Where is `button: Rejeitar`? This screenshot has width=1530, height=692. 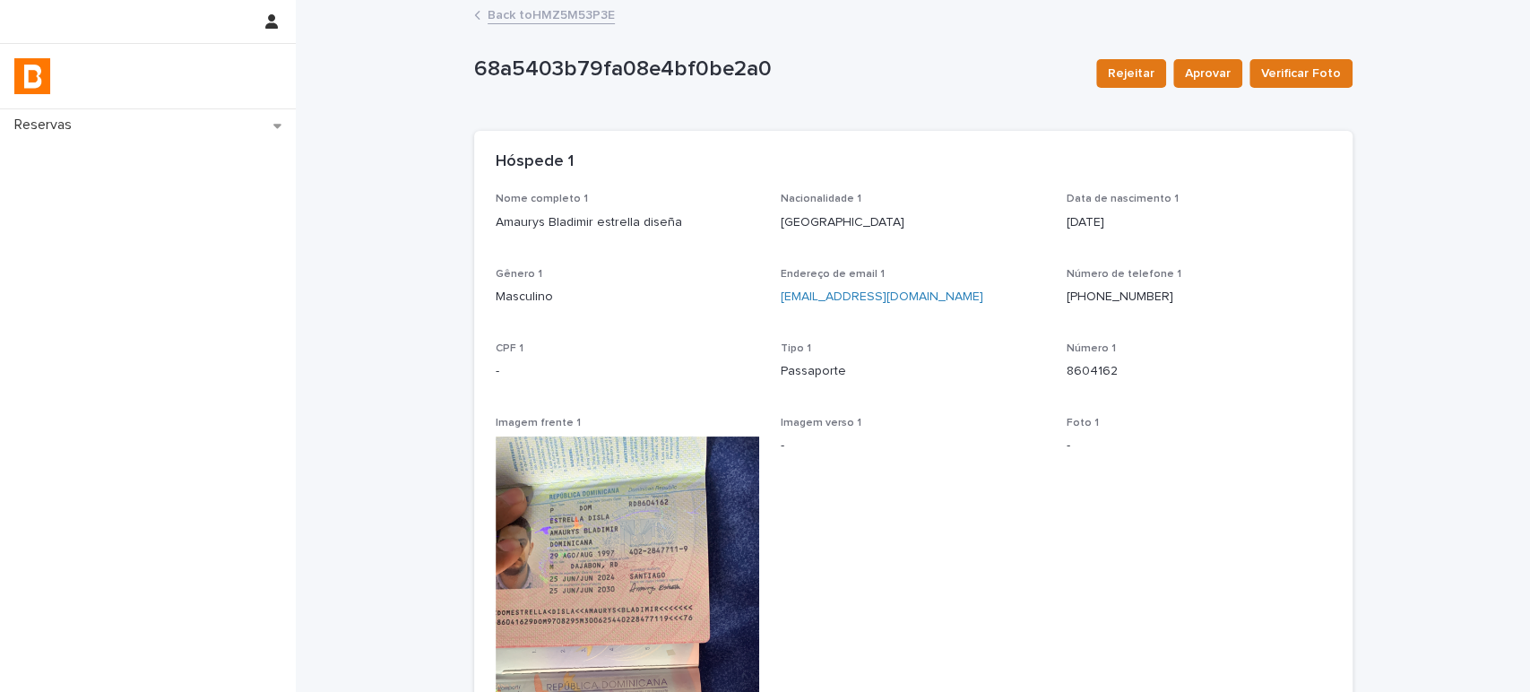 button: Rejeitar is located at coordinates (1131, 74).